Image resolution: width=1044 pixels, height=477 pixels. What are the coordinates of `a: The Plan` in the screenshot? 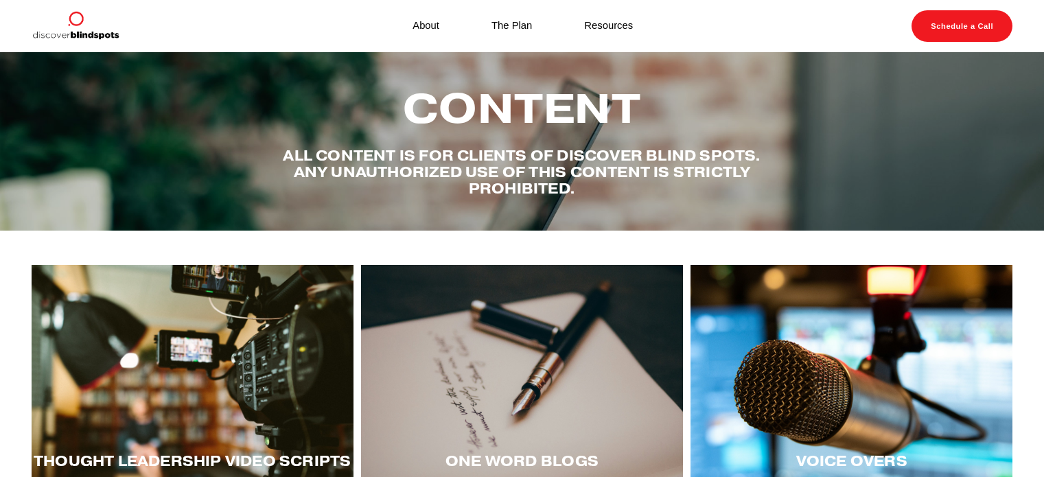 It's located at (511, 26).